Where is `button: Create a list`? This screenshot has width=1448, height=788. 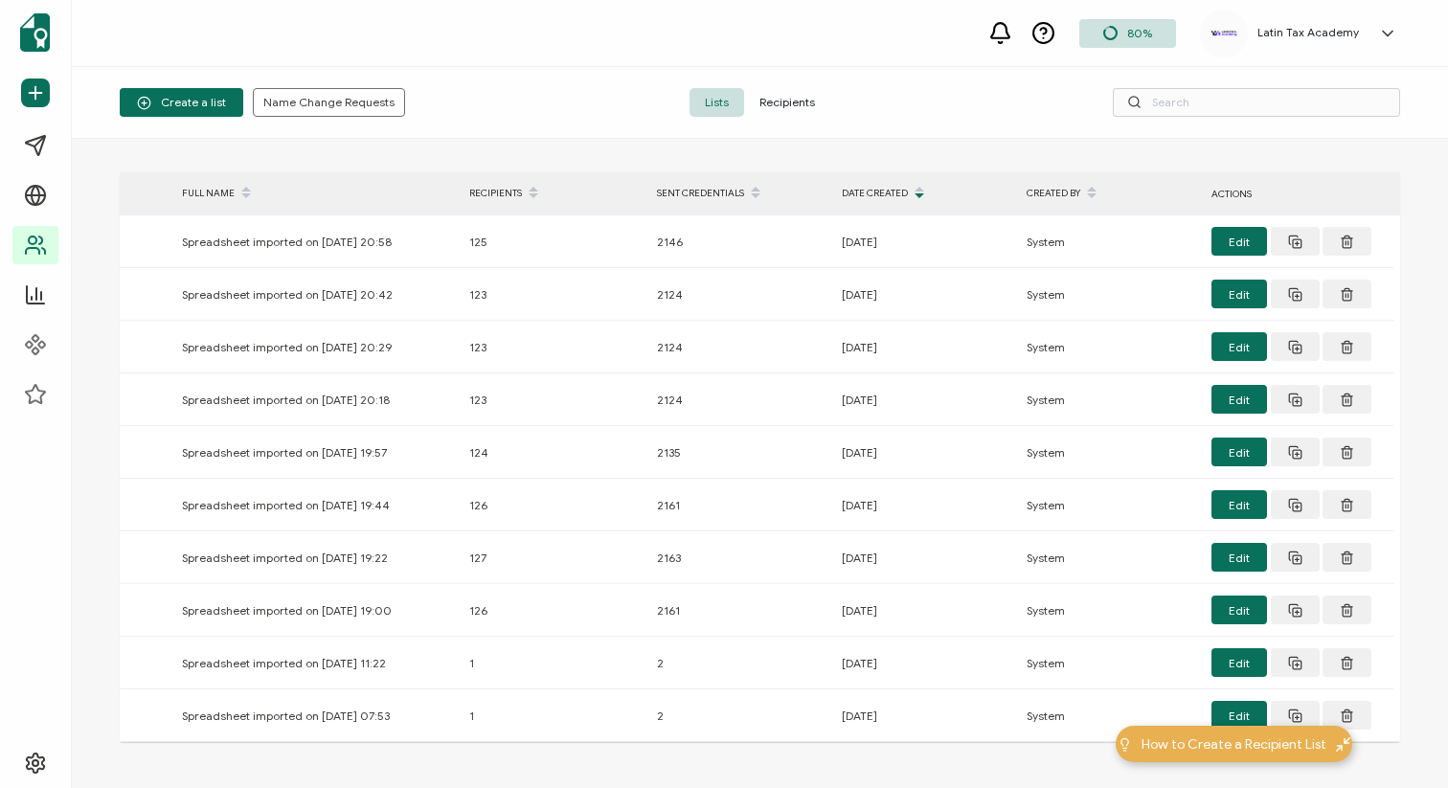 button: Create a list is located at coordinates (181, 102).